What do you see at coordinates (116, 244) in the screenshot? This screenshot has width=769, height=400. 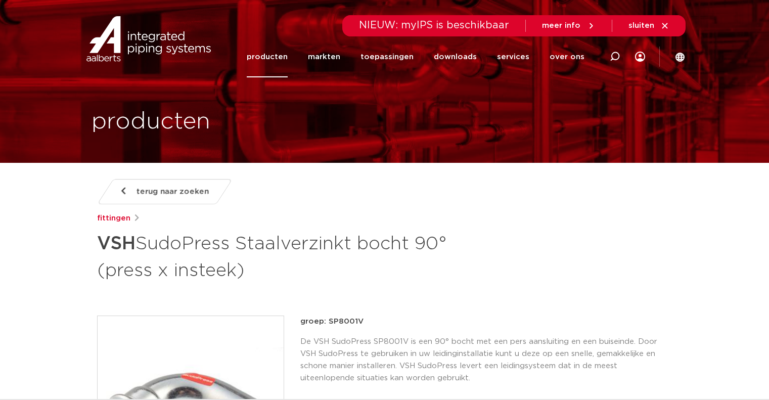 I see `strong: VSH` at bounding box center [116, 244].